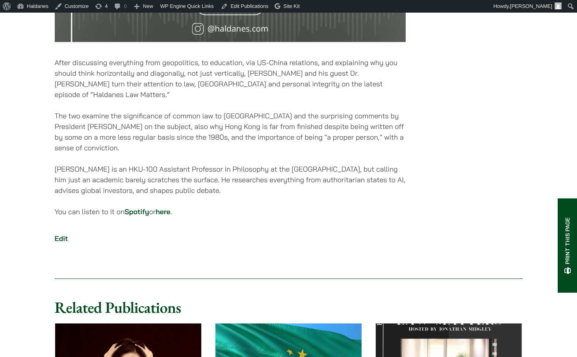 The image size is (577, 357). What do you see at coordinates (61, 238) in the screenshot?
I see `a: Edit` at bounding box center [61, 238].